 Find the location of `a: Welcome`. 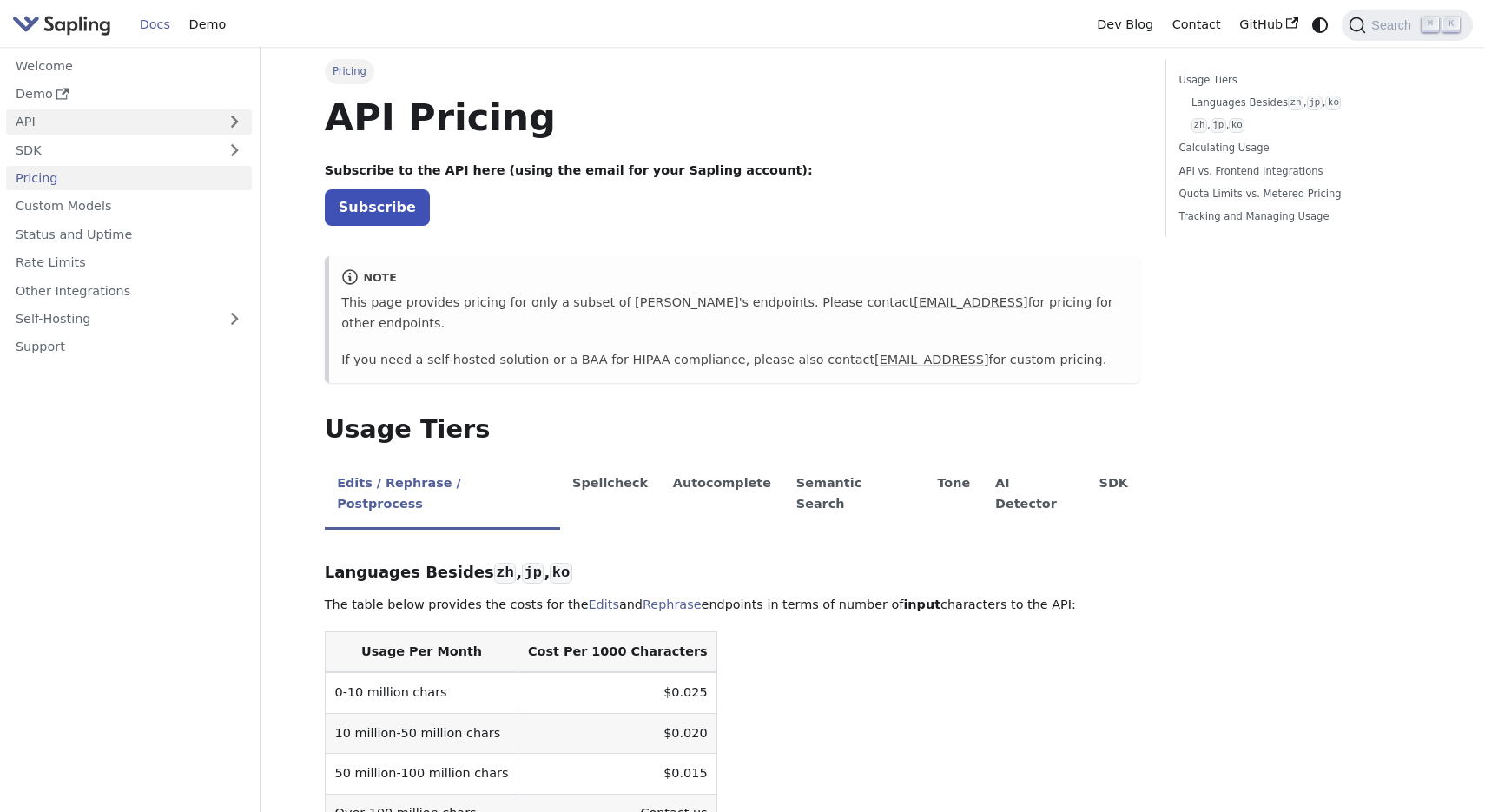

a: Welcome is located at coordinates (128, 65).